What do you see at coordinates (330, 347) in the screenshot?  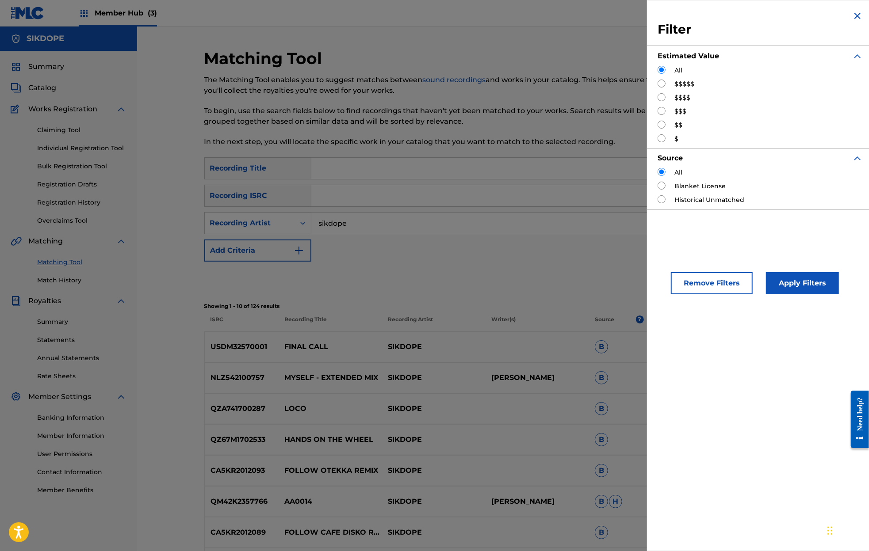 I see `p: FINAL CALL` at bounding box center [330, 347].